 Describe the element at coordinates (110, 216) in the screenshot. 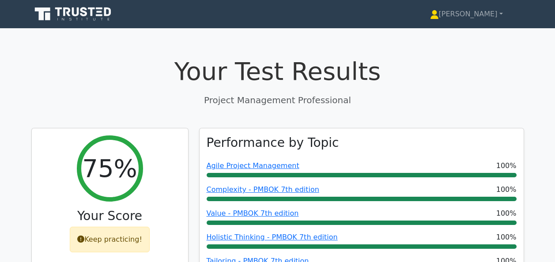

I see `h3: Your Score` at that location.